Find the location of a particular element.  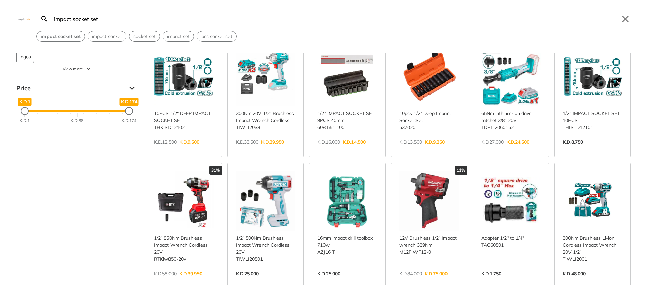

div: Suggestion: pcs socket set is located at coordinates (217, 36).